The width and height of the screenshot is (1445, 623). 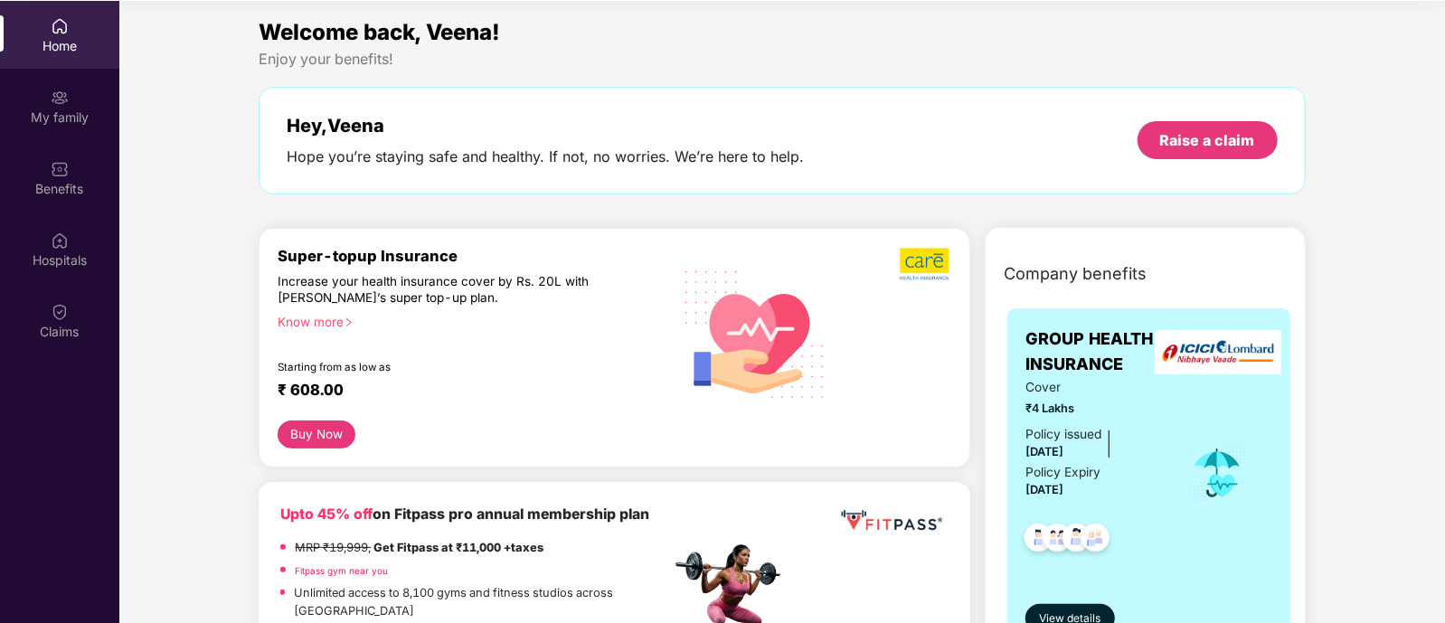 I want to click on a: Fitpass gym near you, so click(x=341, y=571).